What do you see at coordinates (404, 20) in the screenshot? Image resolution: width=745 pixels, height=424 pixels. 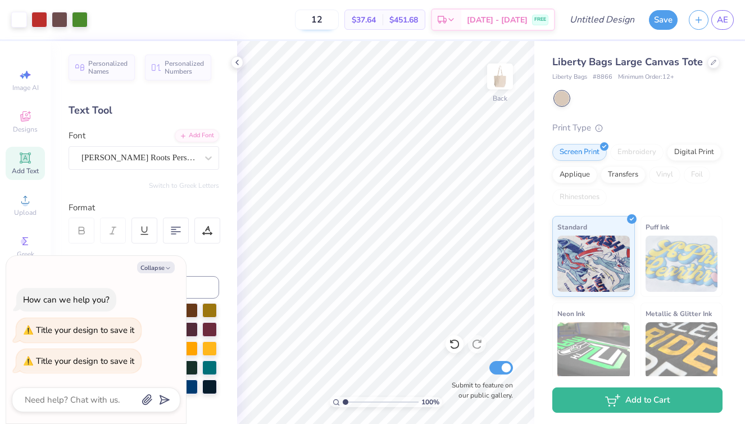 I see `span: $451.68` at bounding box center [404, 20].